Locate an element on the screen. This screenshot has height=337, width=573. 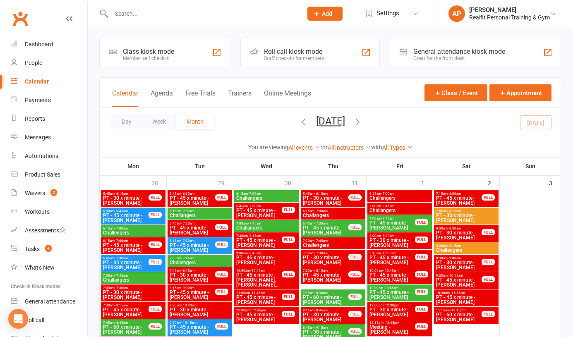
span: 10:30am is located at coordinates (466, 293).